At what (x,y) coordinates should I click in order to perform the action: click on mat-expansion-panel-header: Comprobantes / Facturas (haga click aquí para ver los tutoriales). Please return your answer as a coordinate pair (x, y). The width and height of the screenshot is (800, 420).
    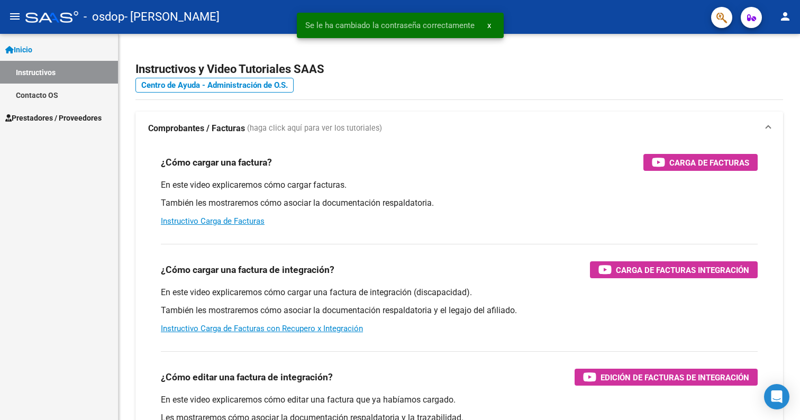
    Looking at the image, I should click on (459, 129).